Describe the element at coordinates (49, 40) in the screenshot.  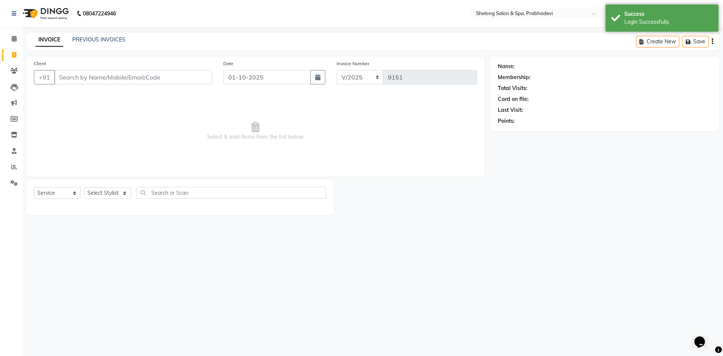
I see `a: INVOICE` at that location.